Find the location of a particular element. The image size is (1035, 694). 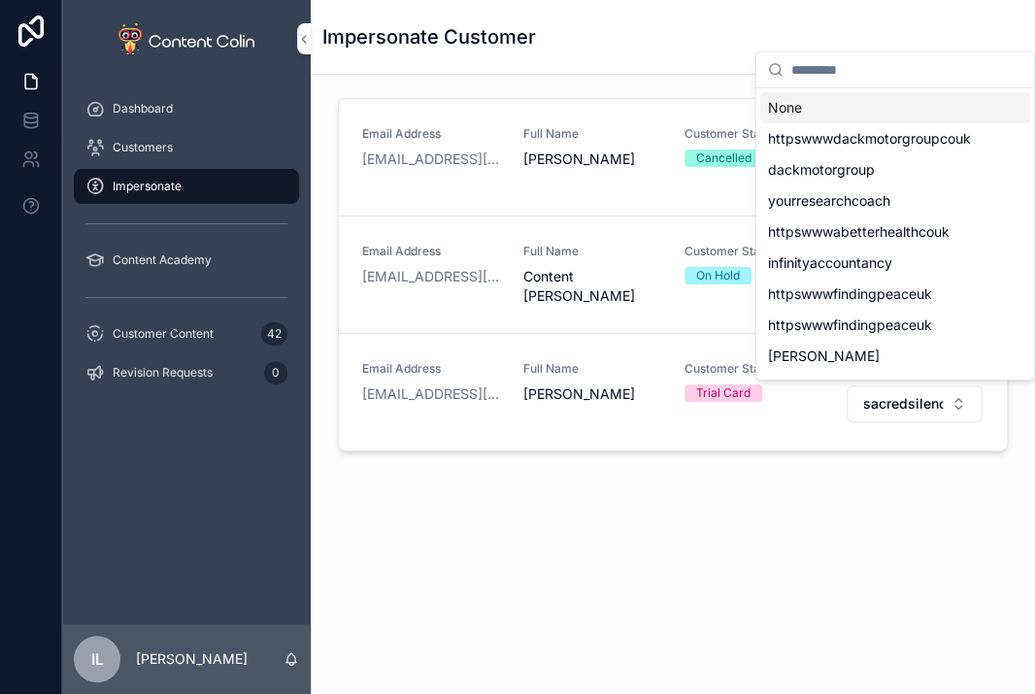

div: Trial Card is located at coordinates (723, 393).